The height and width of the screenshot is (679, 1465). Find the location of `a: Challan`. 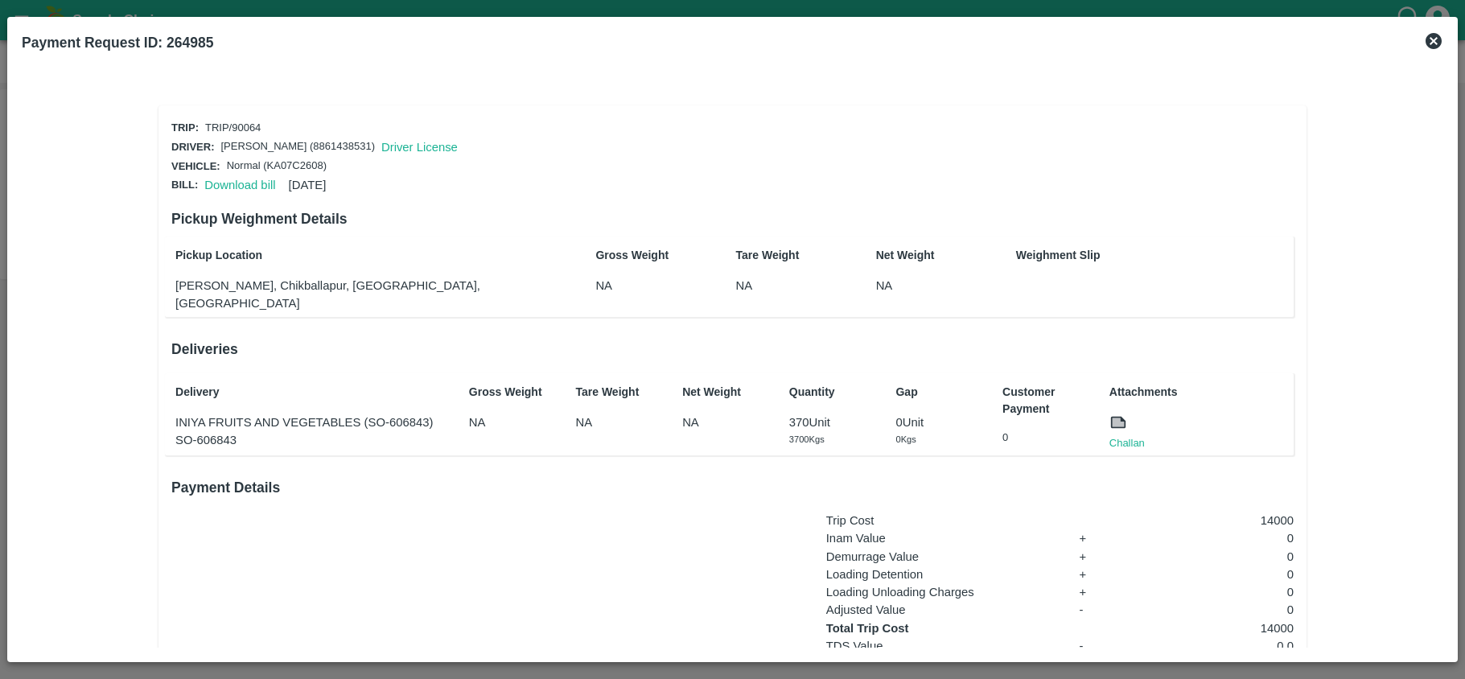

a: Challan is located at coordinates (1127, 443).